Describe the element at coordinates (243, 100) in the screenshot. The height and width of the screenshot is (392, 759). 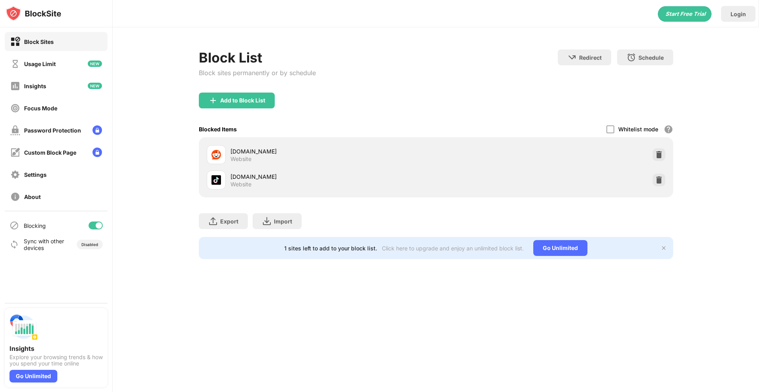
I see `div: Add to Block List` at that location.